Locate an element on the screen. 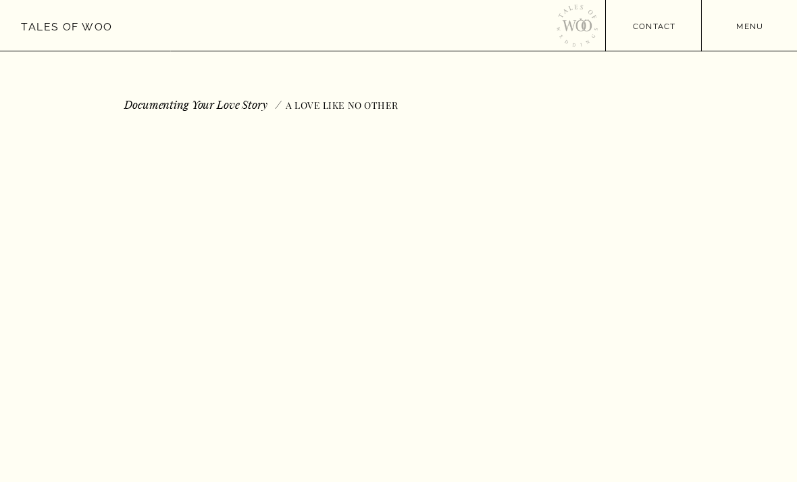 The width and height of the screenshot is (797, 482). h3: Tales of Woo is located at coordinates (67, 26).